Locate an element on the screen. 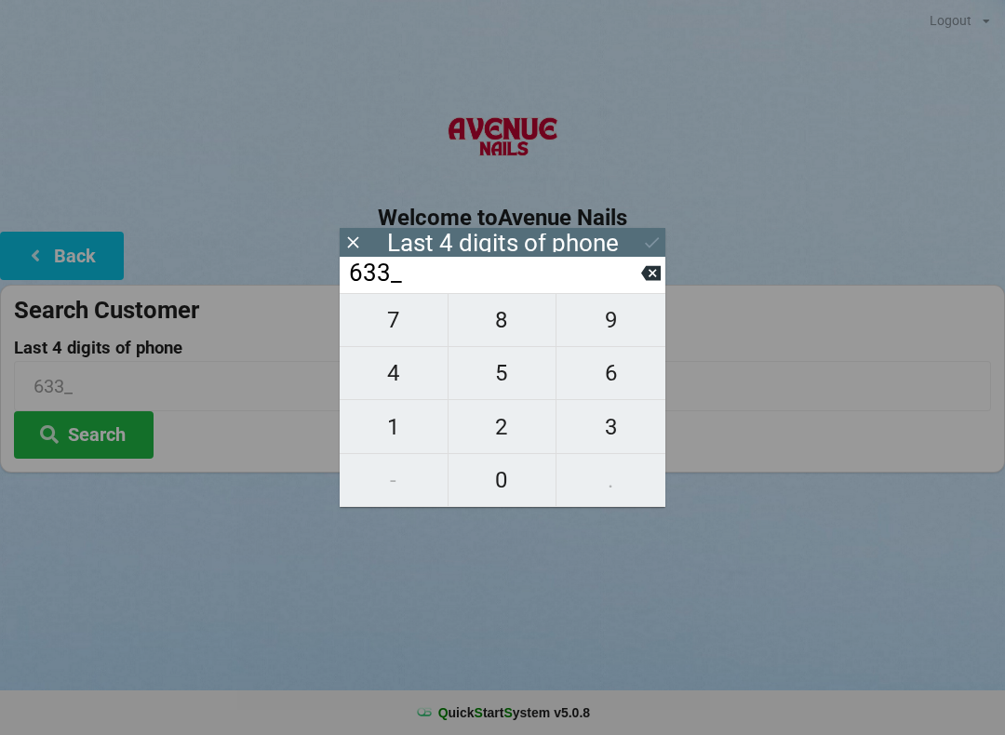  span: 4 is located at coordinates (394, 373).